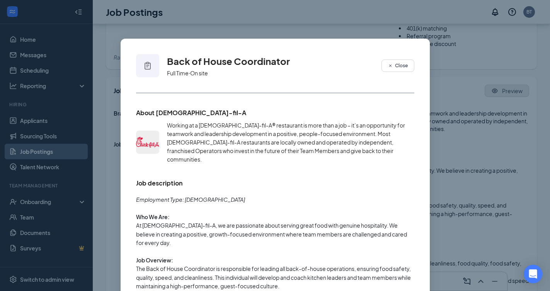 This screenshot has height=291, width=550. What do you see at coordinates (153, 217) in the screenshot?
I see `strong: Who We Are:` at bounding box center [153, 217].